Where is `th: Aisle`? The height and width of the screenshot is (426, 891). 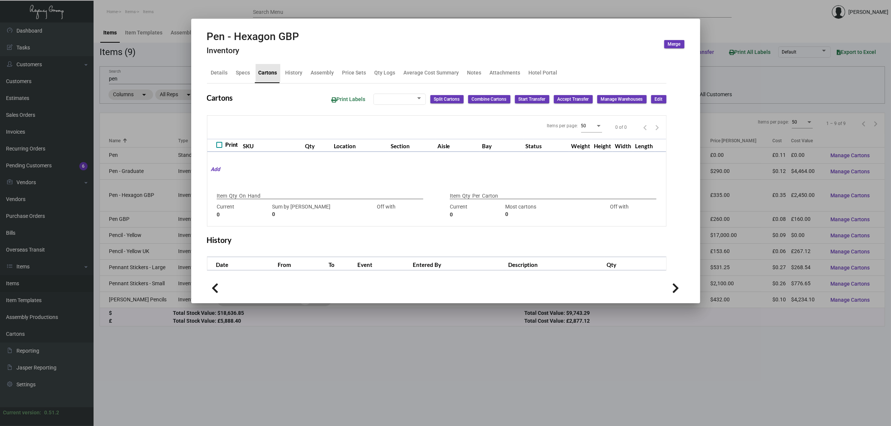 th: Aisle is located at coordinates (458, 145).